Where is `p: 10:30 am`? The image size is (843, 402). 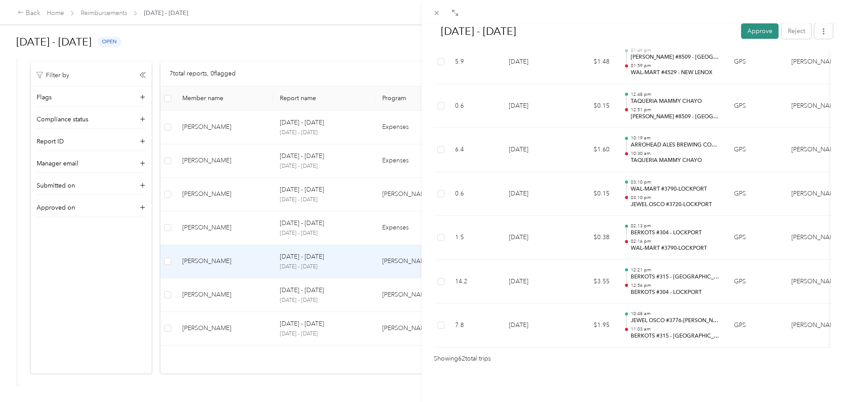 p: 10:30 am is located at coordinates (675, 154).